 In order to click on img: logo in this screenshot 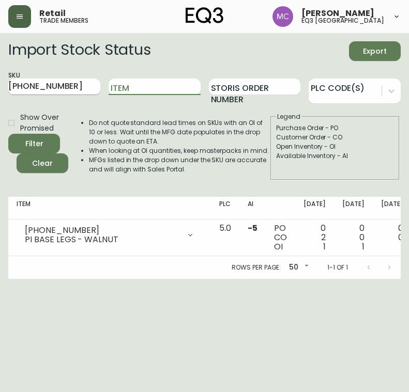, I will do `click(205, 16)`.